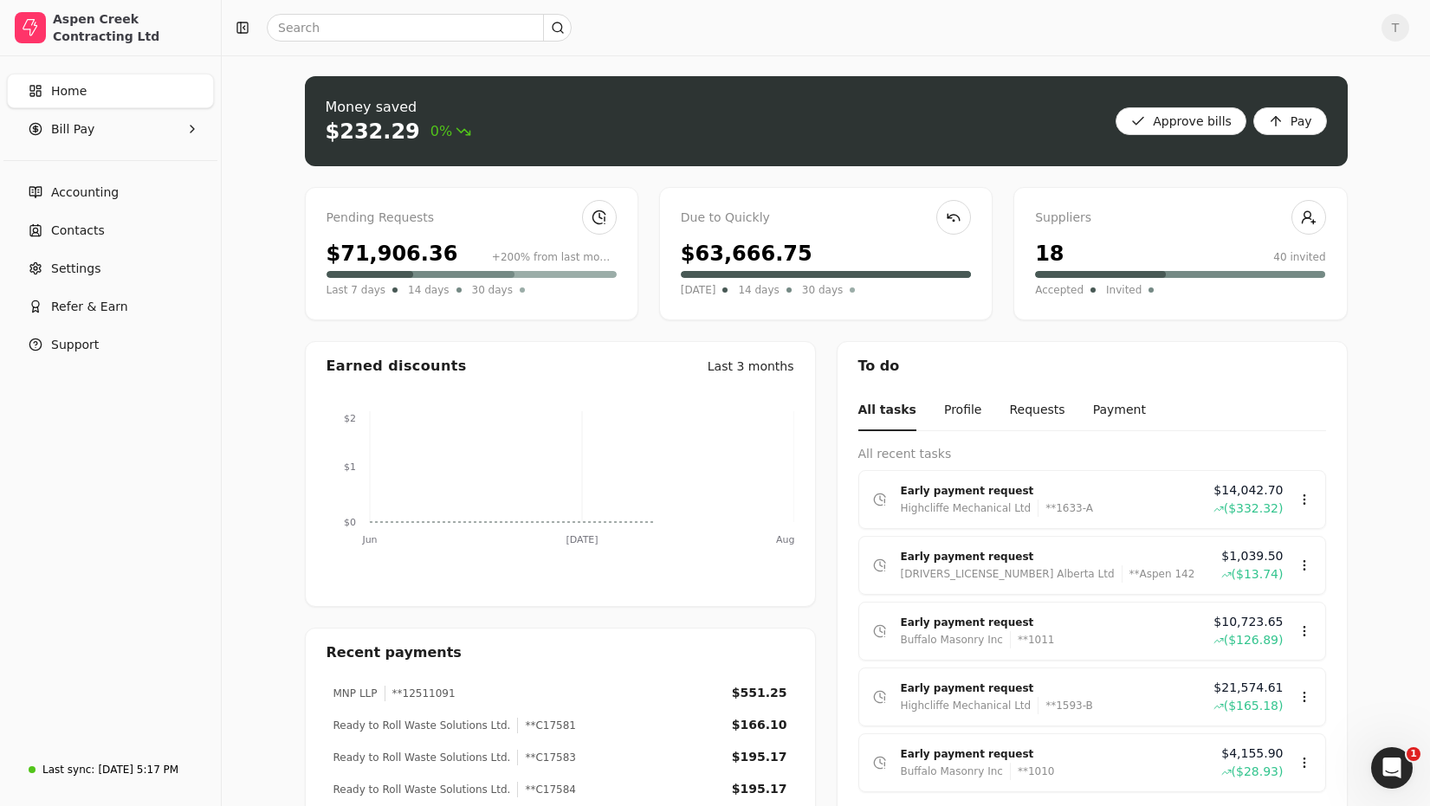 Image resolution: width=1430 pixels, height=806 pixels. Describe the element at coordinates (759, 725) in the screenshot. I see `div: $166.10` at that location.